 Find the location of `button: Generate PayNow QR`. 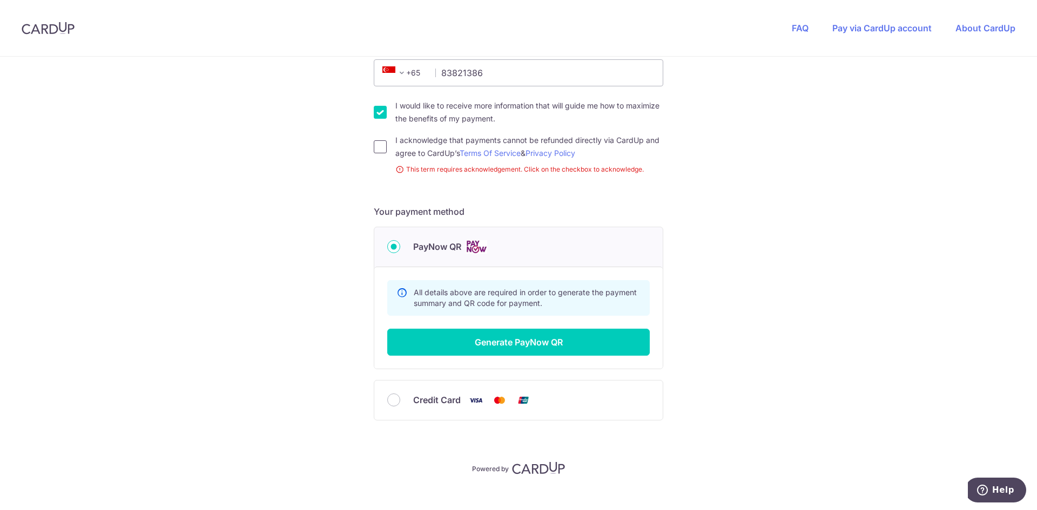

button: Generate PayNow QR is located at coordinates (518, 342).